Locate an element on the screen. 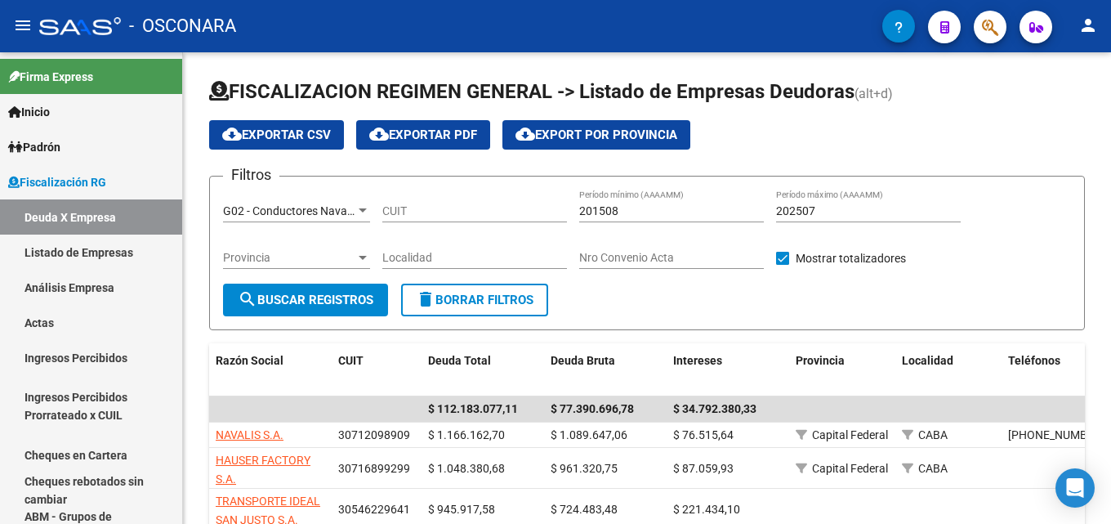  mat-icon: delete is located at coordinates (426, 299).